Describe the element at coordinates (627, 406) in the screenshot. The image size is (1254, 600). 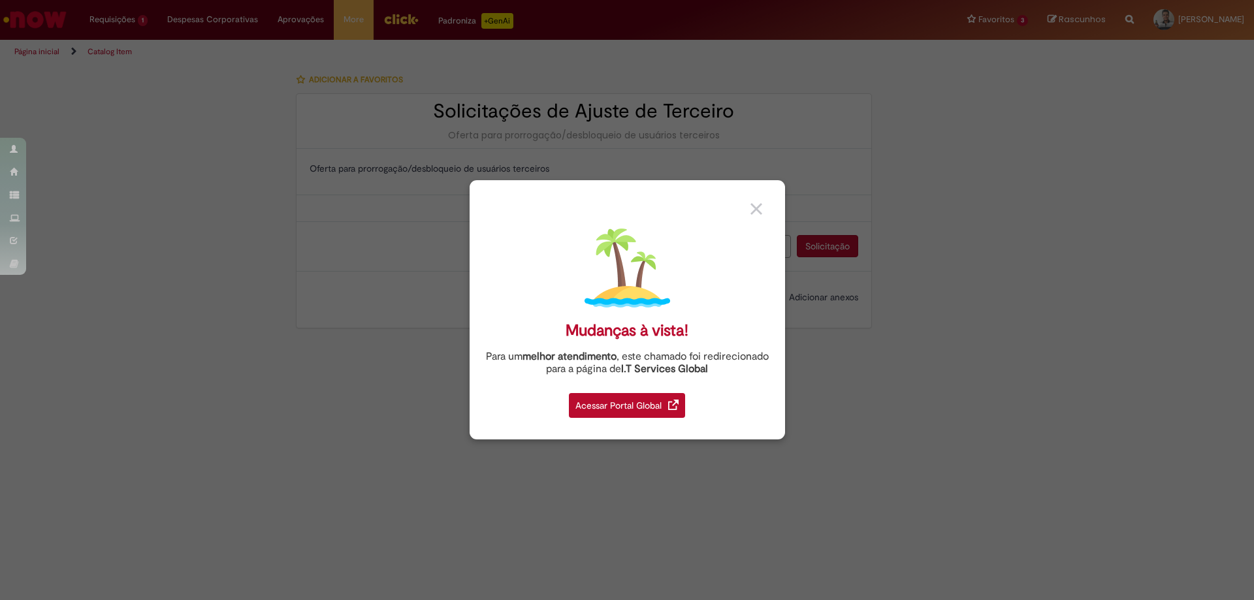
I see `div: Acessar Portal Global` at that location.